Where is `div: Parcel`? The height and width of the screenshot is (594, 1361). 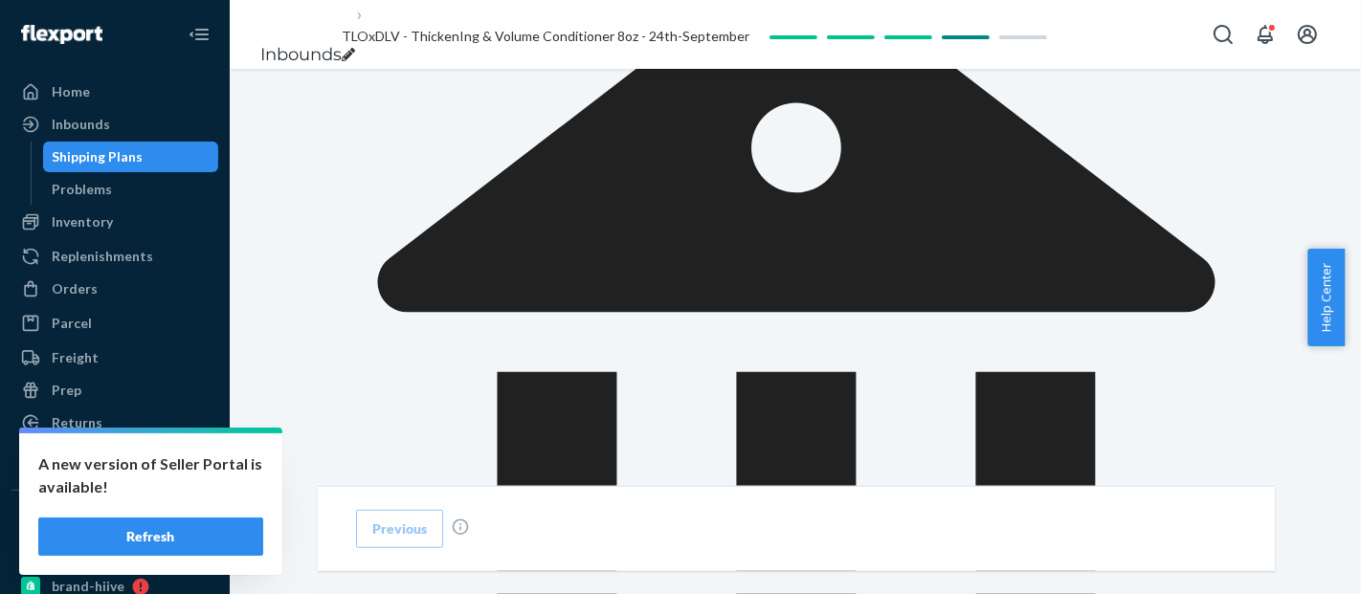
div: Parcel is located at coordinates (72, 324).